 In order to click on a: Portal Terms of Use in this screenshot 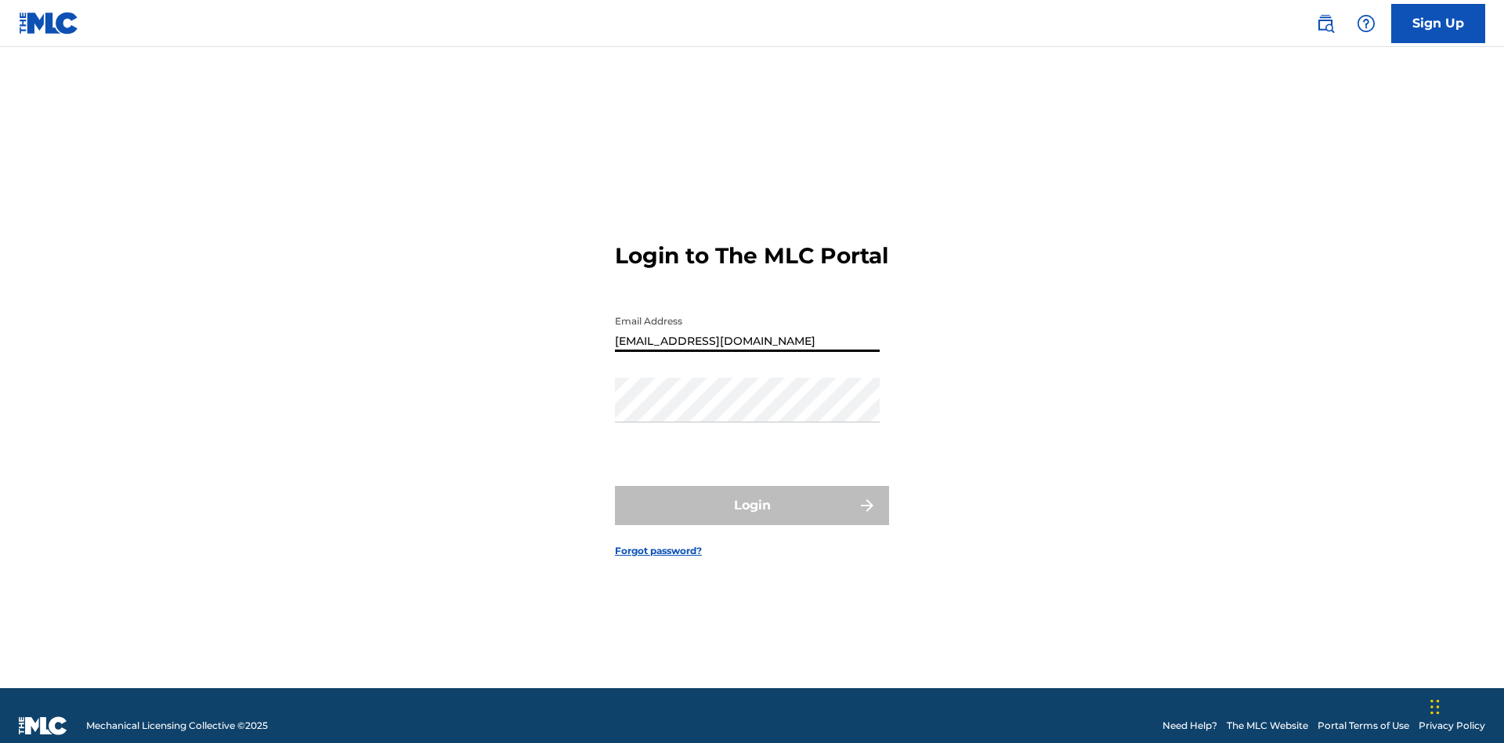, I will do `click(1363, 725)`.